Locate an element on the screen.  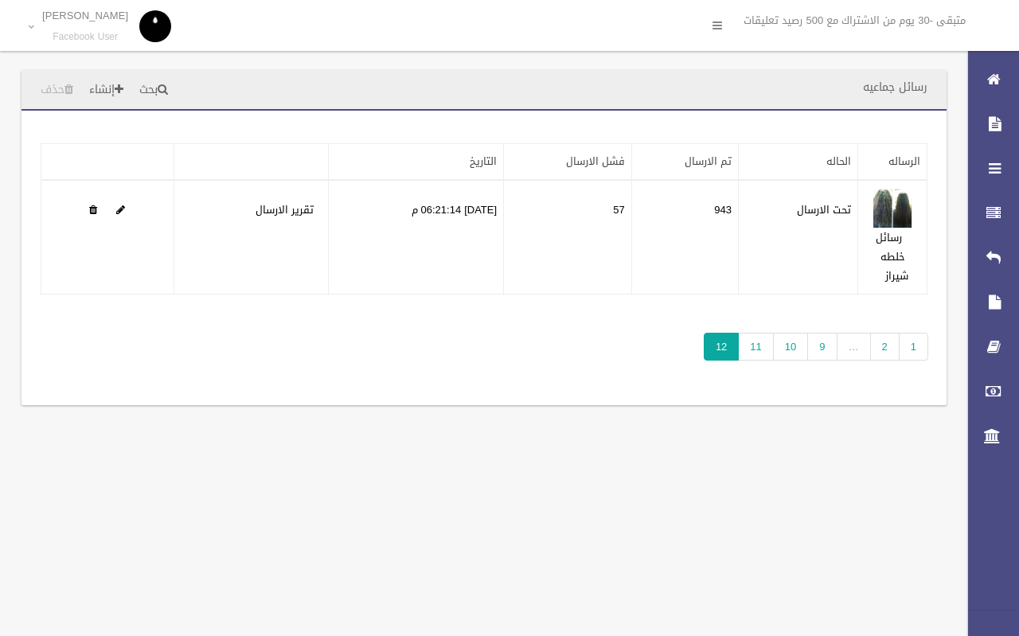
td: 943 is located at coordinates (685, 237).